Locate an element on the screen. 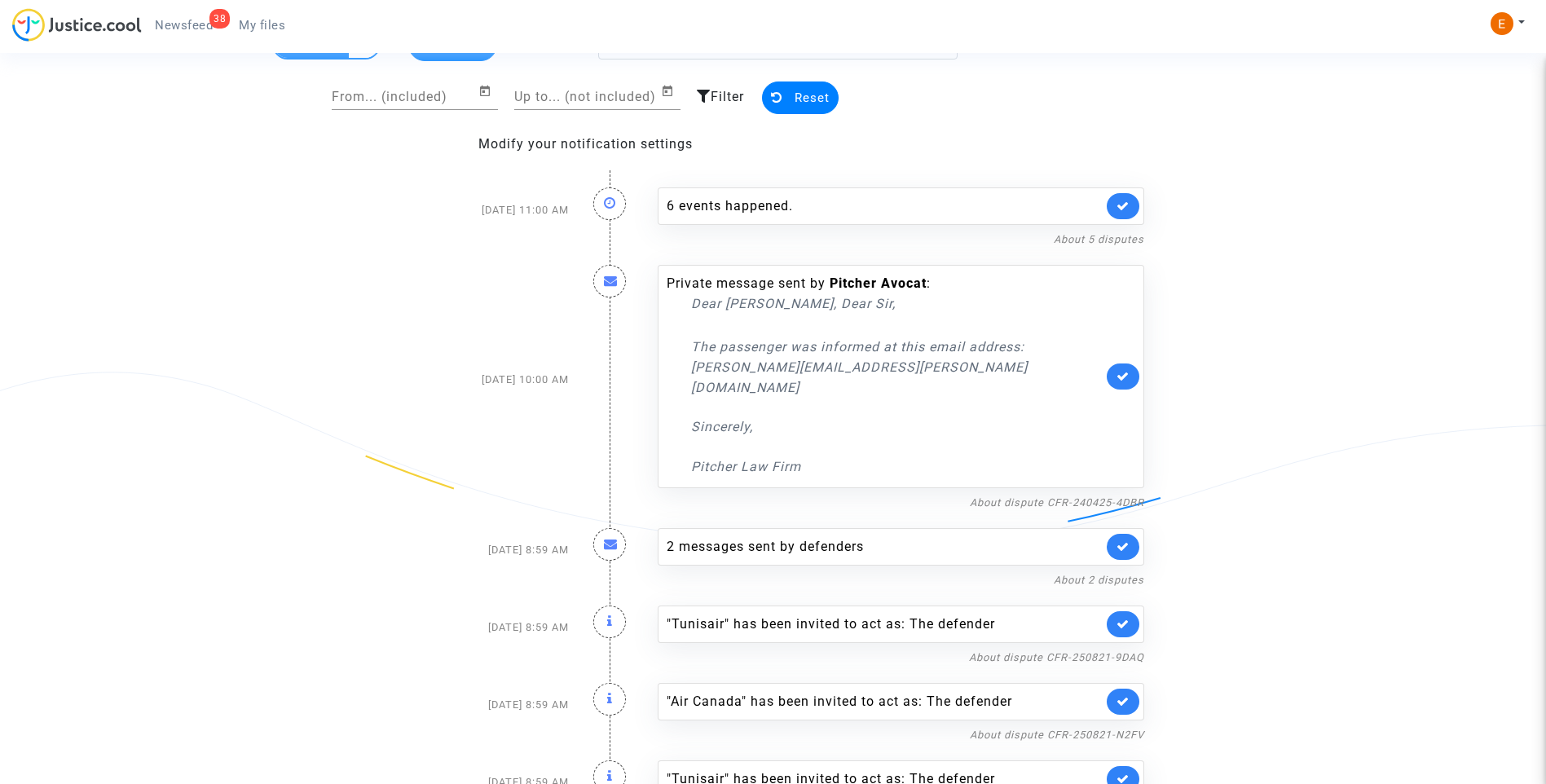 This screenshot has height=784, width=1546. img: ACg8ocIeiFvHKe4dA5oeRFd_CiCnuxWUEc1A2wYhRJE3TTWt=s96-c is located at coordinates (1502, 24).